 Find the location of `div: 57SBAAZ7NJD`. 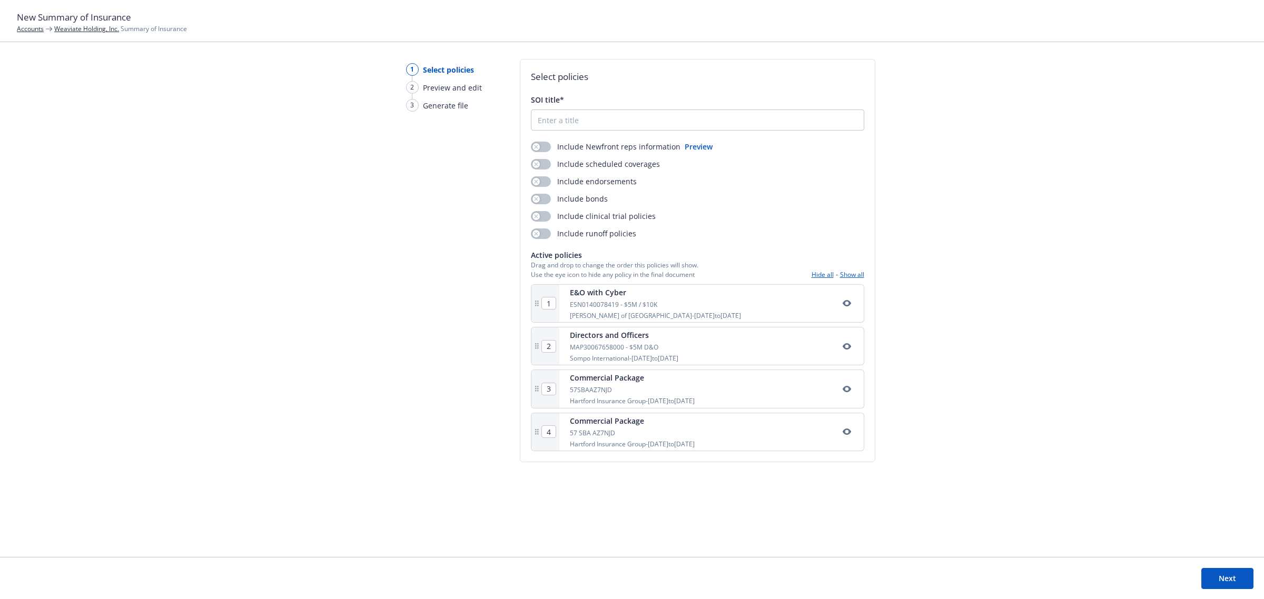

div: 57SBAAZ7NJD is located at coordinates (632, 390).